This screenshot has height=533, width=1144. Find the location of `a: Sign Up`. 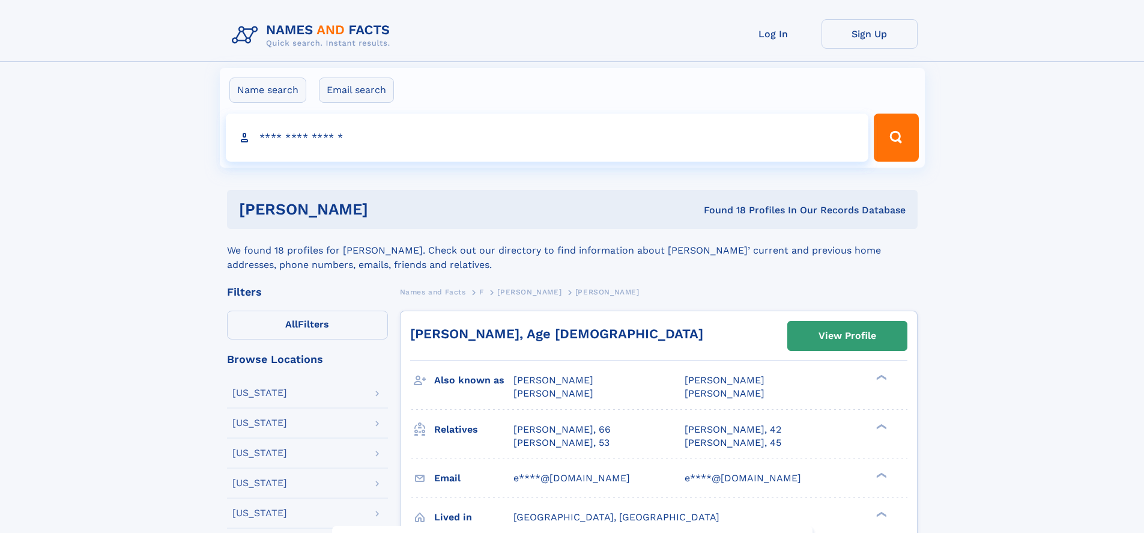

a: Sign Up is located at coordinates (869, 34).